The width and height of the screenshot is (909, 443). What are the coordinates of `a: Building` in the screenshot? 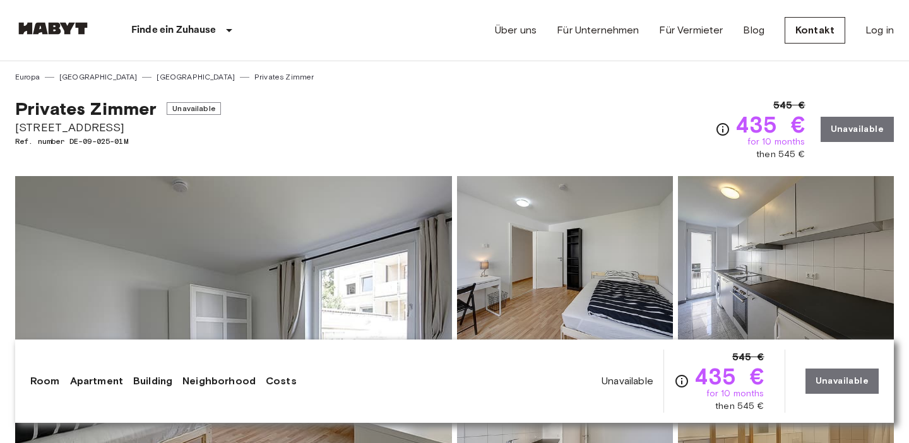 It's located at (153, 381).